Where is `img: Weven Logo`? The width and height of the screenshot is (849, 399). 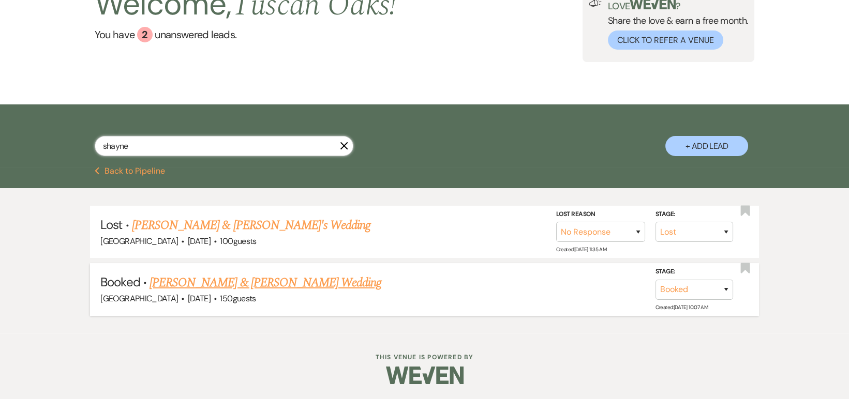
img: Weven Logo is located at coordinates (425, 376).